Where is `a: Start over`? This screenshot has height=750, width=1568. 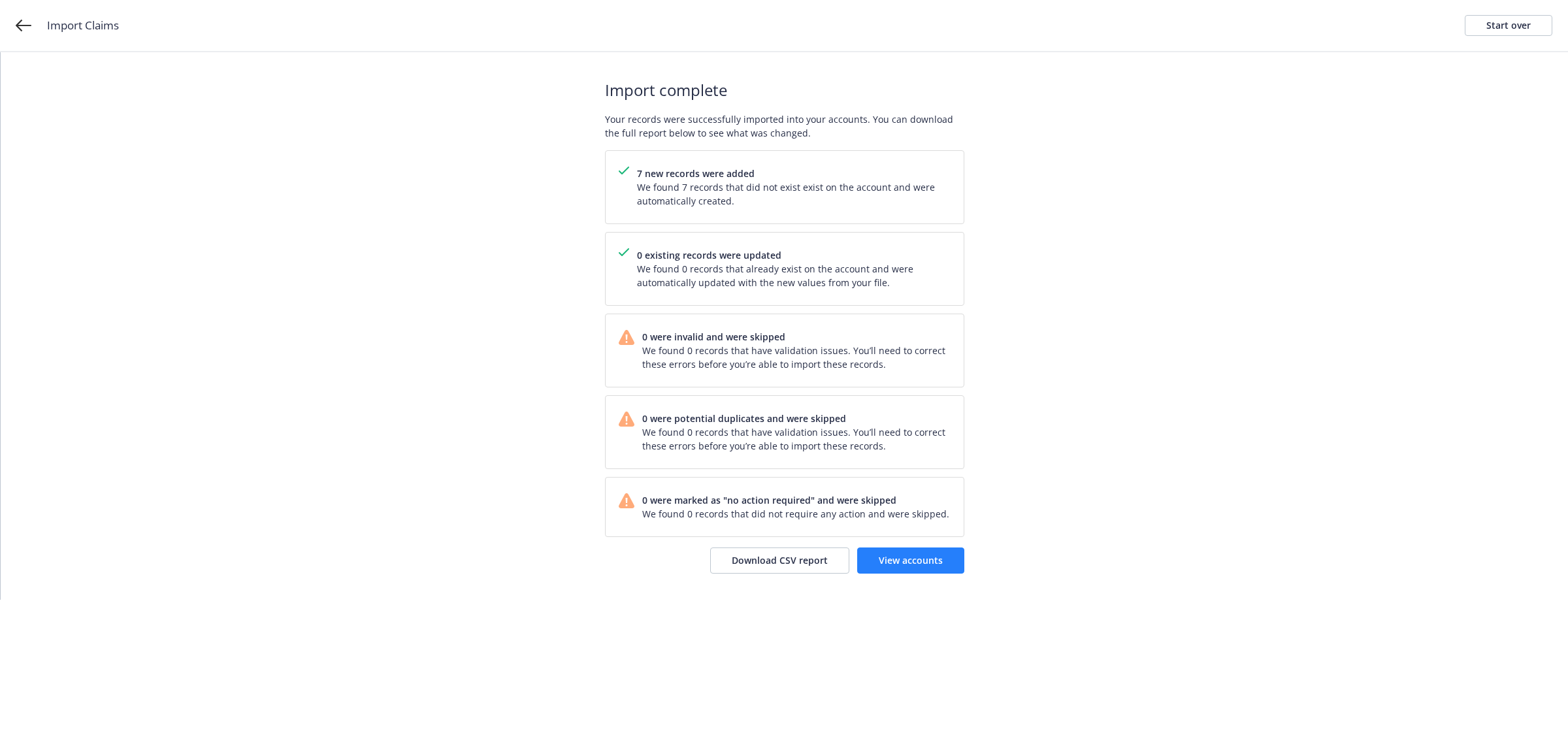 a: Start over is located at coordinates (1508, 25).